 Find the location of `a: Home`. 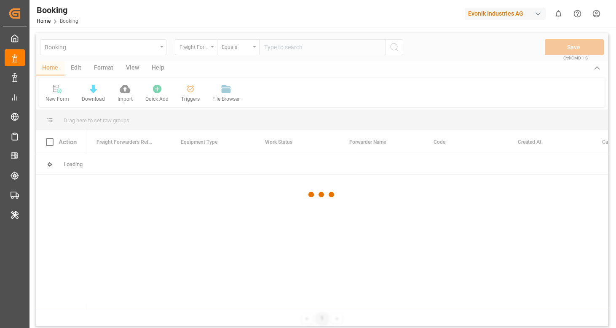

a: Home is located at coordinates (43, 21).